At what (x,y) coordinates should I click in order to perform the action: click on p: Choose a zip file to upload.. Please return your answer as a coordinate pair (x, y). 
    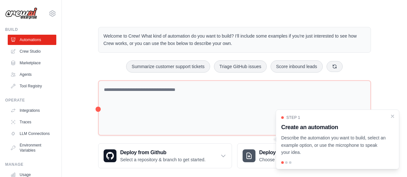
    Looking at the image, I should click on (286, 160).